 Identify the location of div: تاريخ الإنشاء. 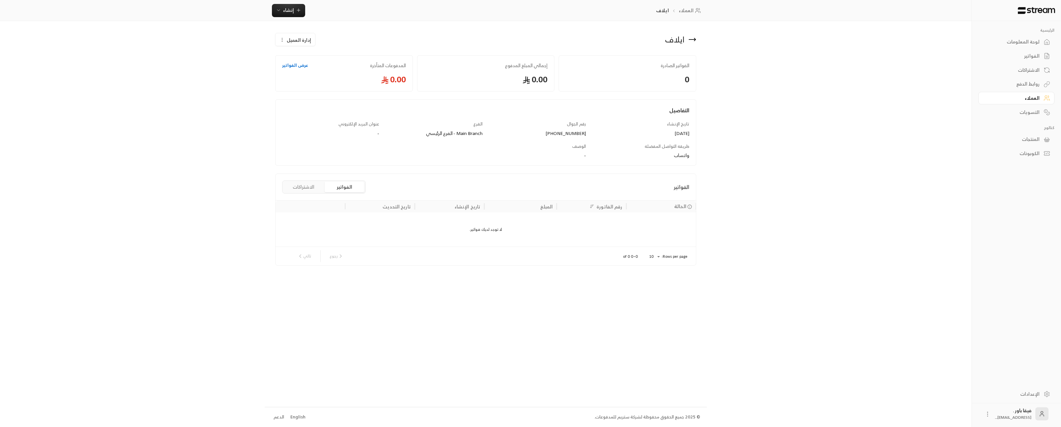
(468, 206).